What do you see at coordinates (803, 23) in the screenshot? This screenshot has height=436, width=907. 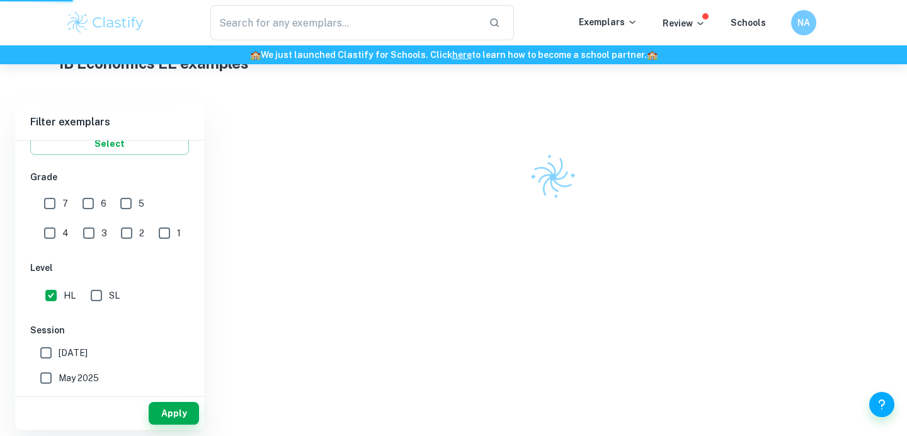 I see `h6: NA` at bounding box center [803, 23].